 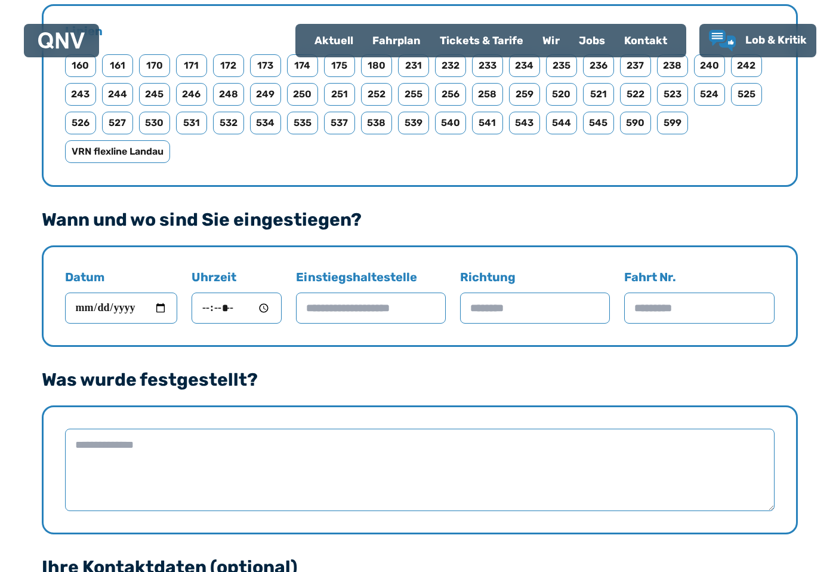 What do you see at coordinates (84, 31) in the screenshot?
I see `legend: Linien` at bounding box center [84, 31].